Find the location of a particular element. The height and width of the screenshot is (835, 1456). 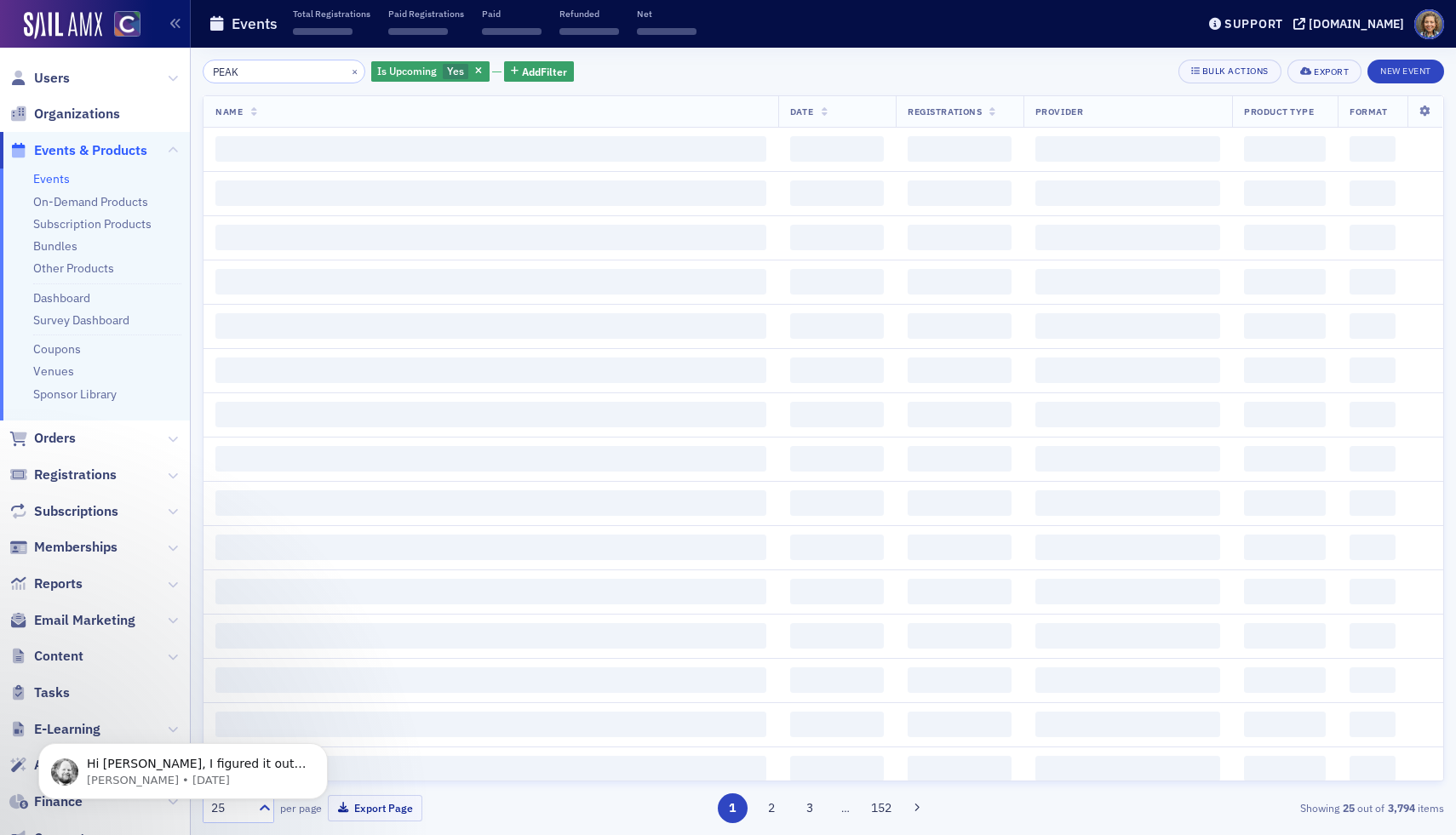

a: Other Products is located at coordinates (73, 268).